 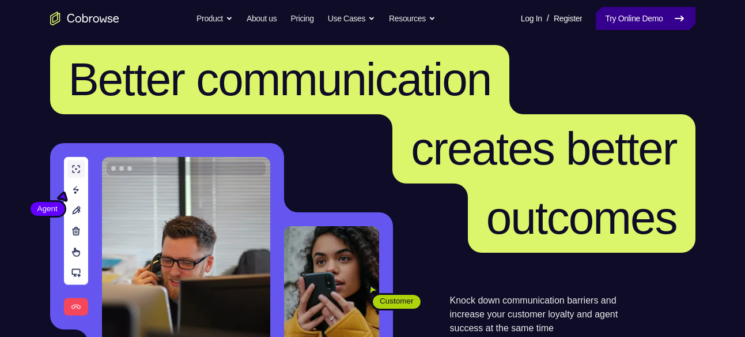 I want to click on a: Pricing, so click(x=302, y=18).